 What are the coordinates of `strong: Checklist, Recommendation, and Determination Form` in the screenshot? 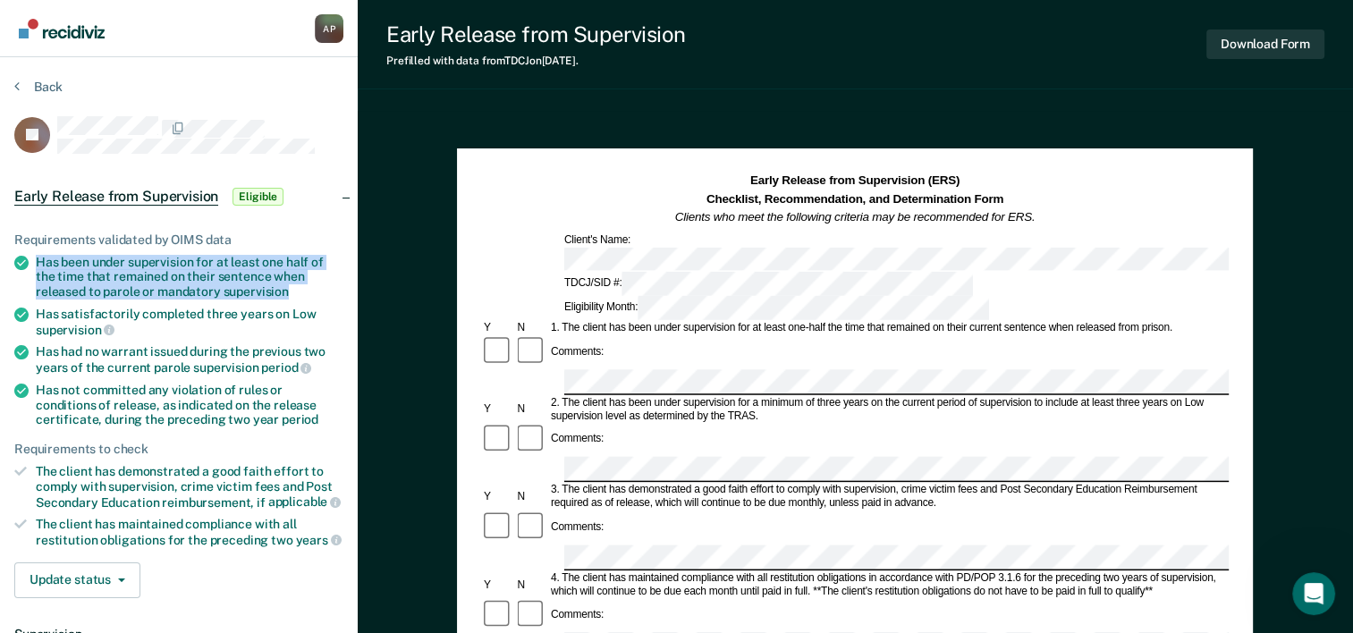 It's located at (855, 199).